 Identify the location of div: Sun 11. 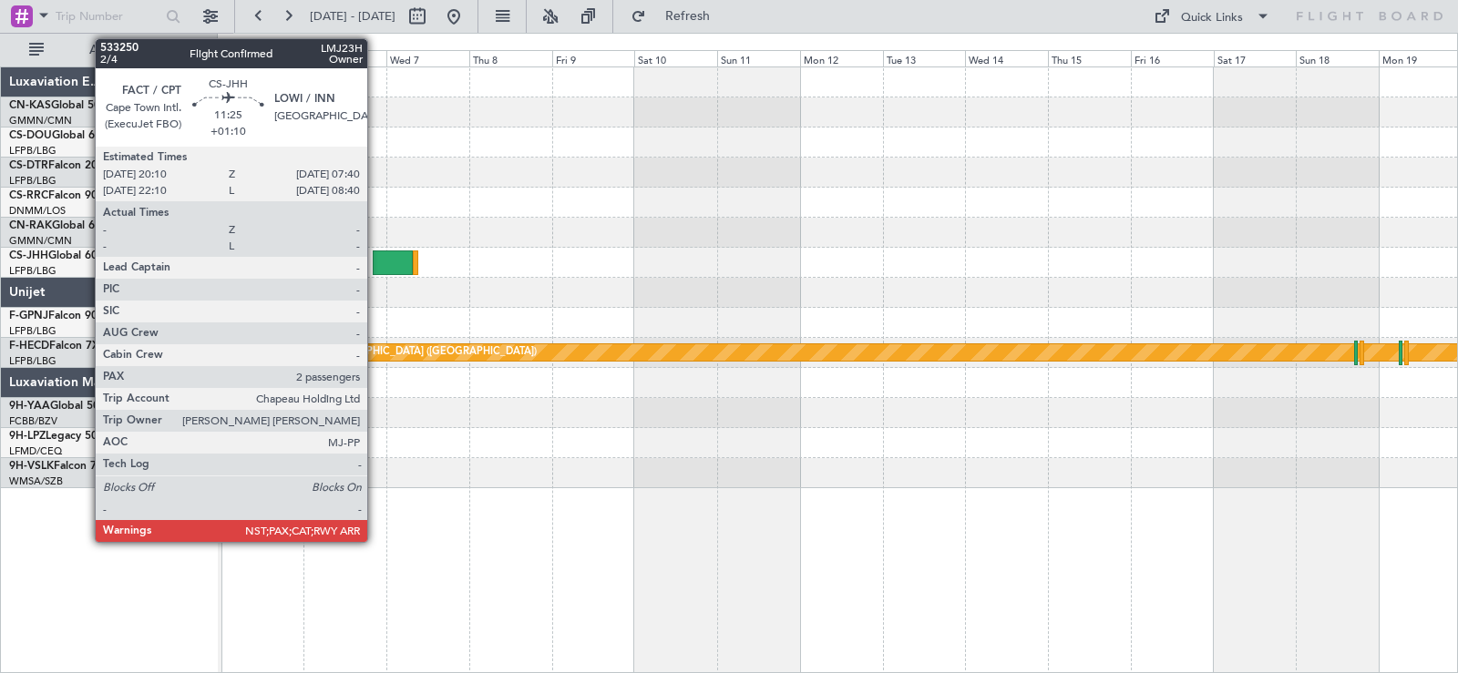
(758, 58).